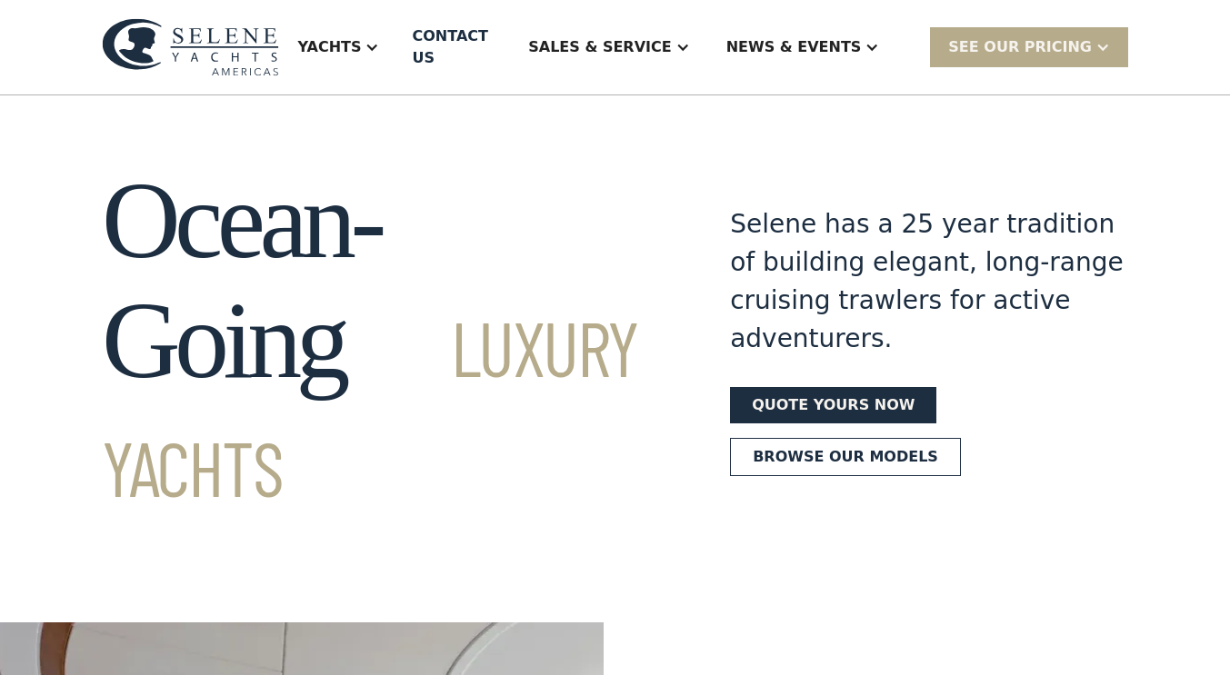 This screenshot has width=1230, height=675. I want to click on div: Contact US, so click(453, 47).